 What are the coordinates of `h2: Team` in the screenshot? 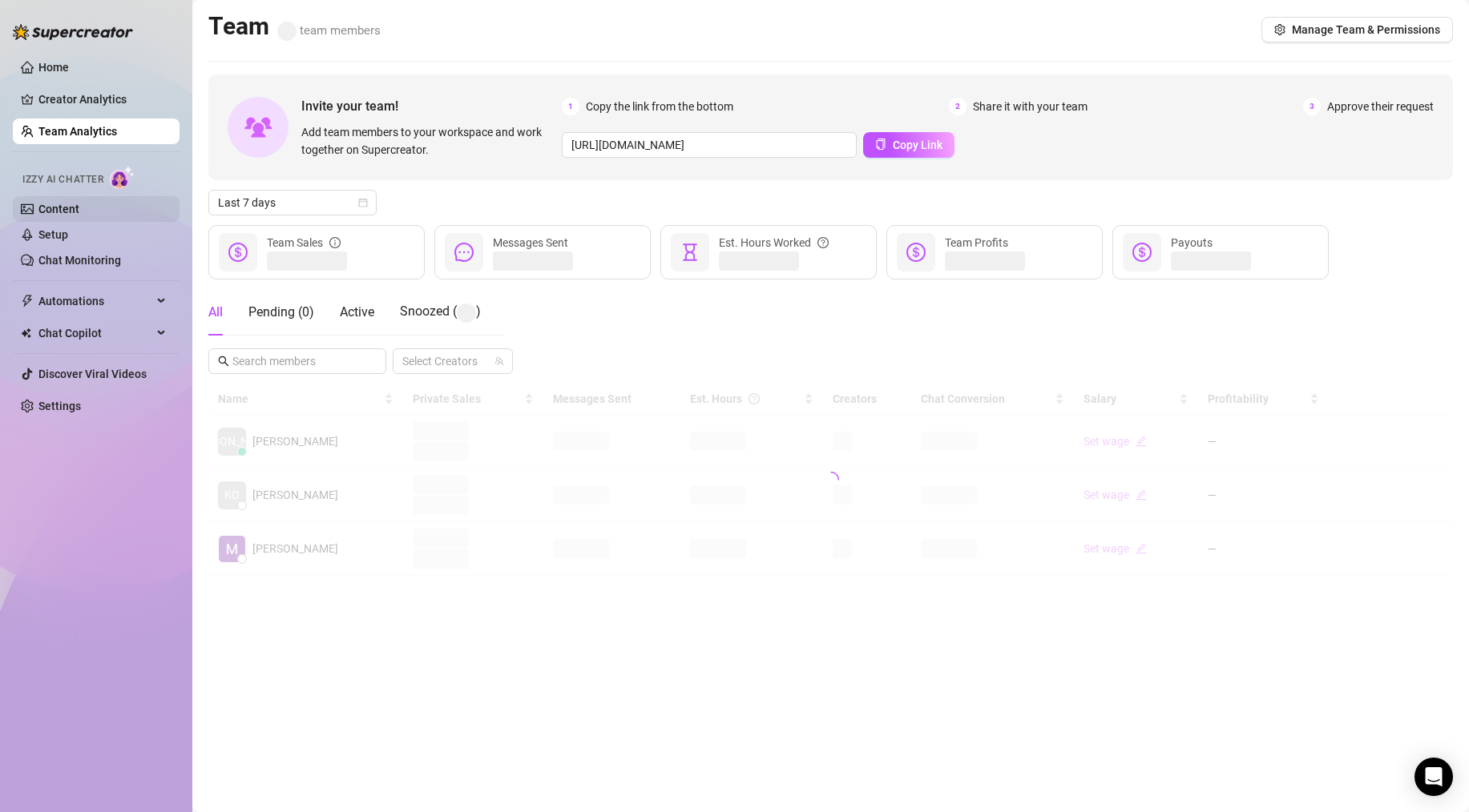 It's located at (294, 26).